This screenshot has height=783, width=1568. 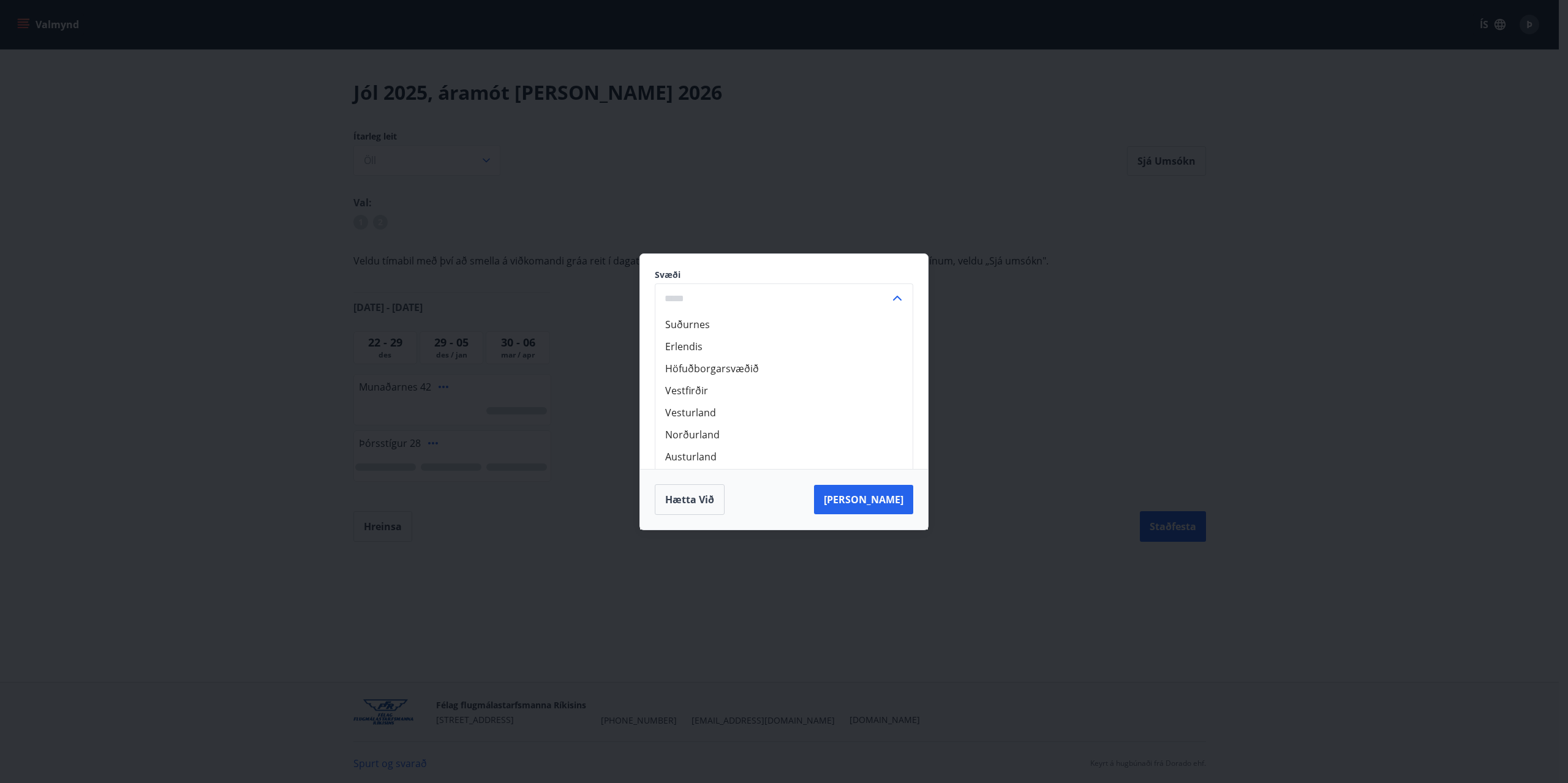 What do you see at coordinates (784, 479) in the screenshot?
I see `li: Suðurland` at bounding box center [784, 479].